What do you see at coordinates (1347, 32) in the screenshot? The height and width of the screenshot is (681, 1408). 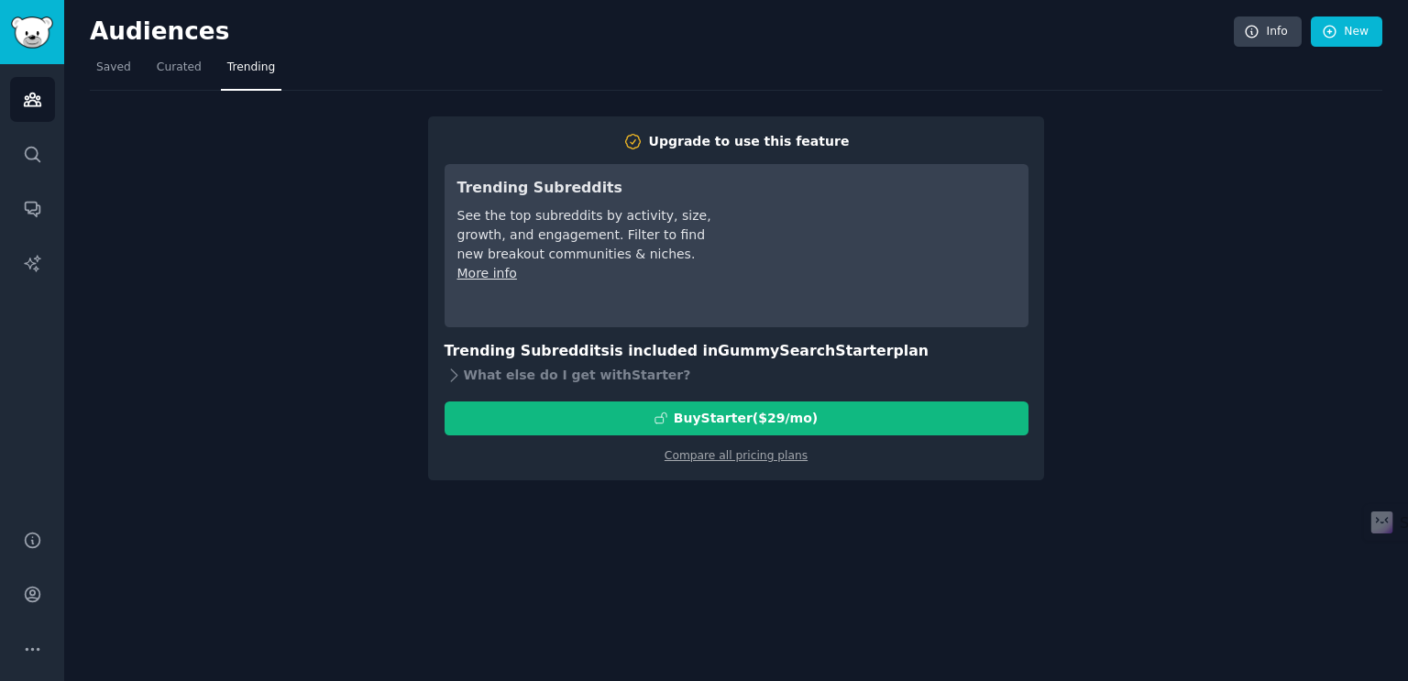 I see `a: New` at bounding box center [1347, 32].